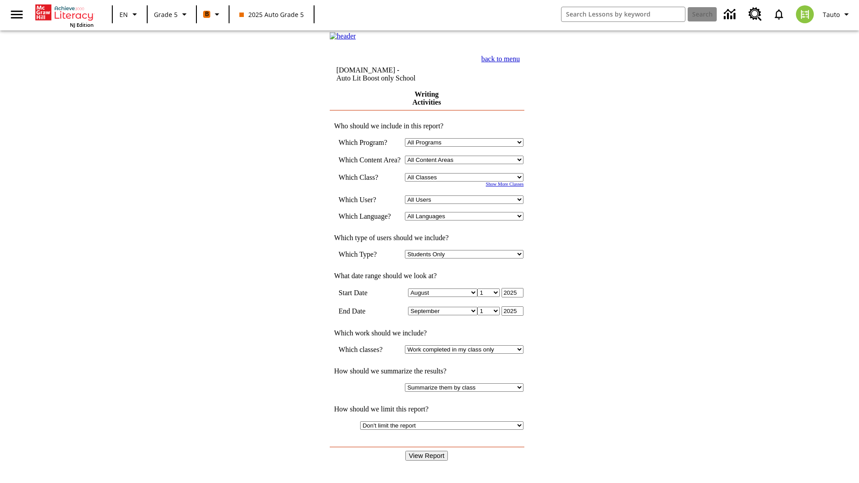  Describe the element at coordinates (501, 59) in the screenshot. I see `a: back to menu` at that location.